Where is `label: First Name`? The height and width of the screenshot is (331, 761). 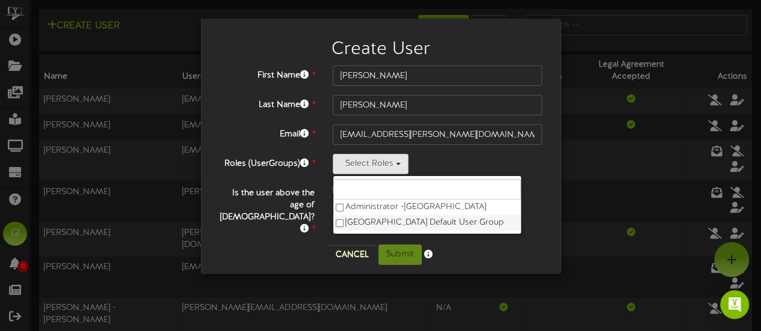
label: First Name is located at coordinates (266, 73).